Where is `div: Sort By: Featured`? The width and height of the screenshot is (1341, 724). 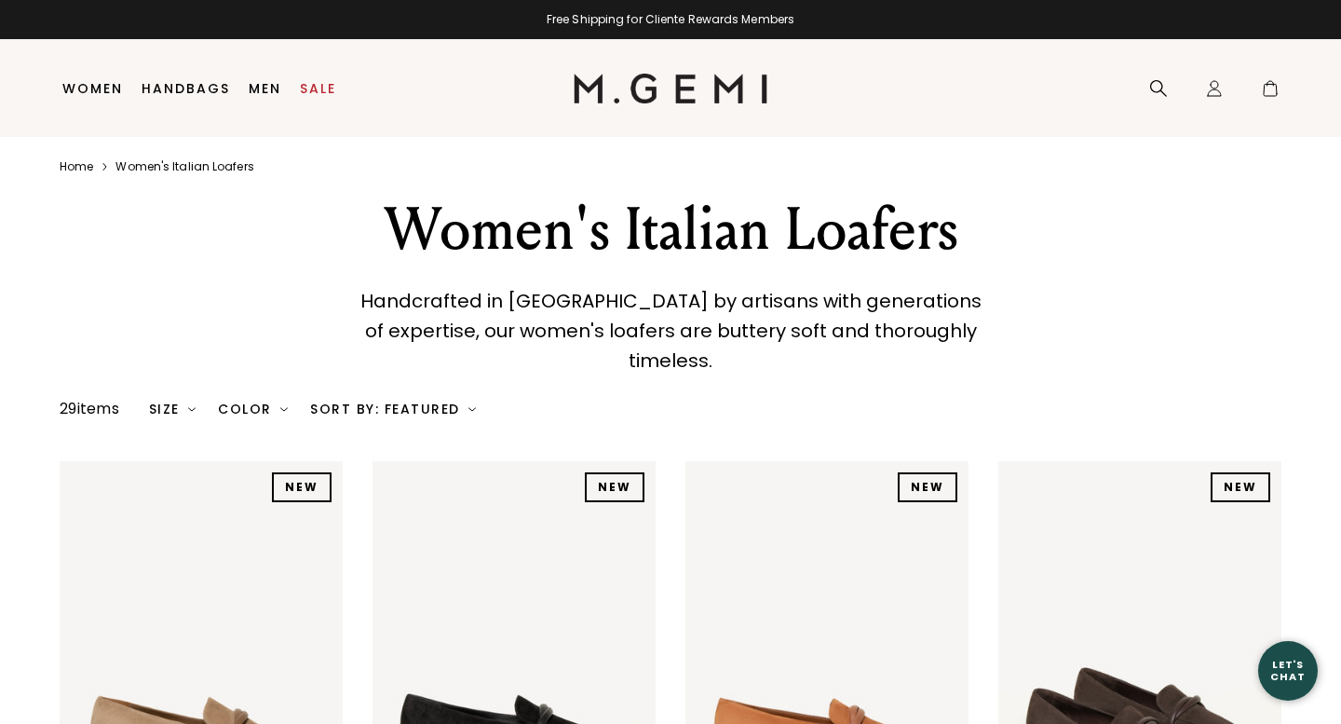 div: Sort By: Featured is located at coordinates (393, 409).